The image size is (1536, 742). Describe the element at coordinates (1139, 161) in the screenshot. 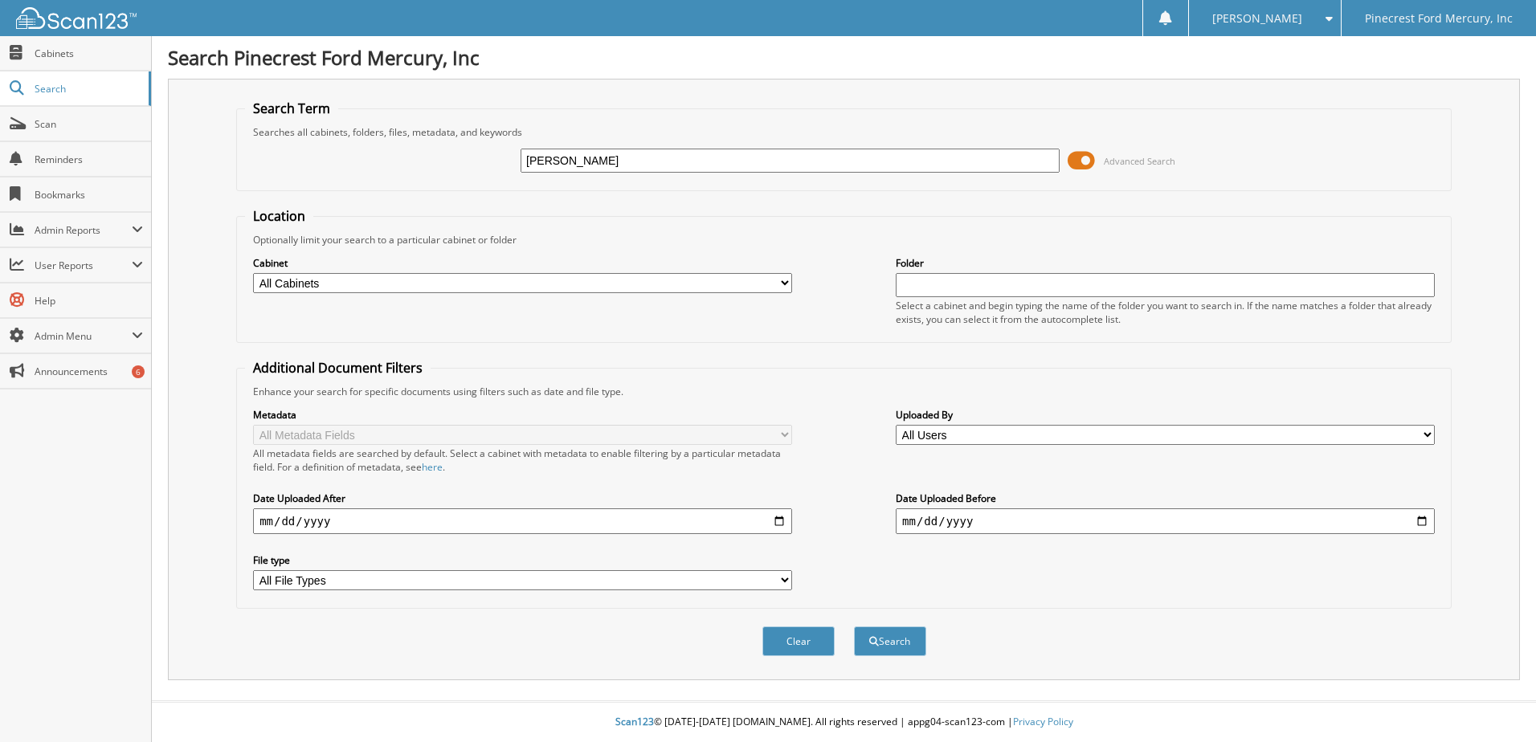

I see `span: Advanced Search` at that location.